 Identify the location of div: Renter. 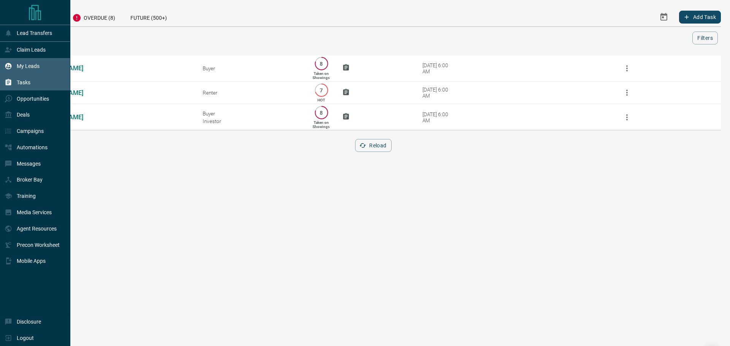
(251, 93).